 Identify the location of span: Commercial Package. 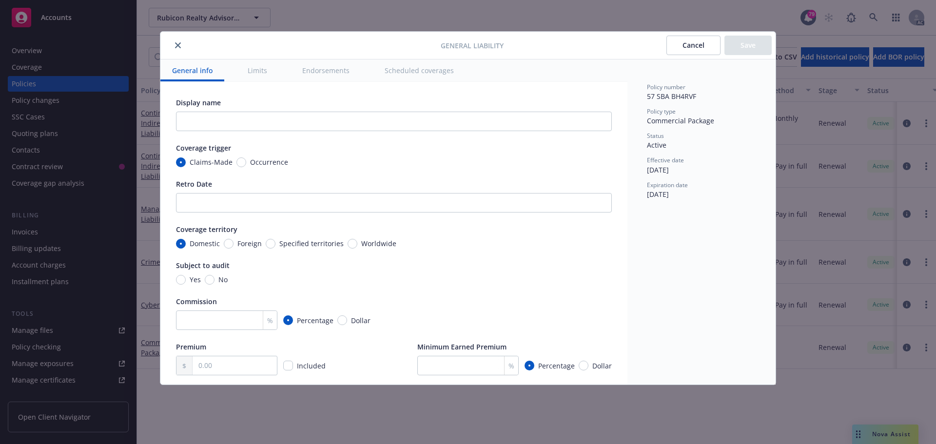
(680, 120).